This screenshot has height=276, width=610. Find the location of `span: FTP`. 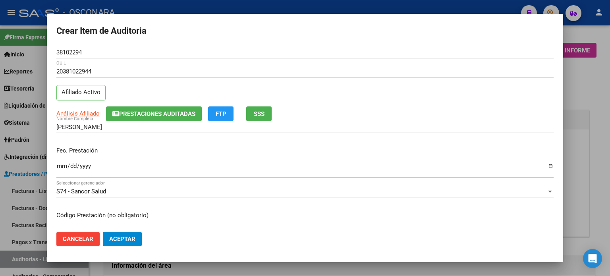

span: FTP is located at coordinates (221, 114).